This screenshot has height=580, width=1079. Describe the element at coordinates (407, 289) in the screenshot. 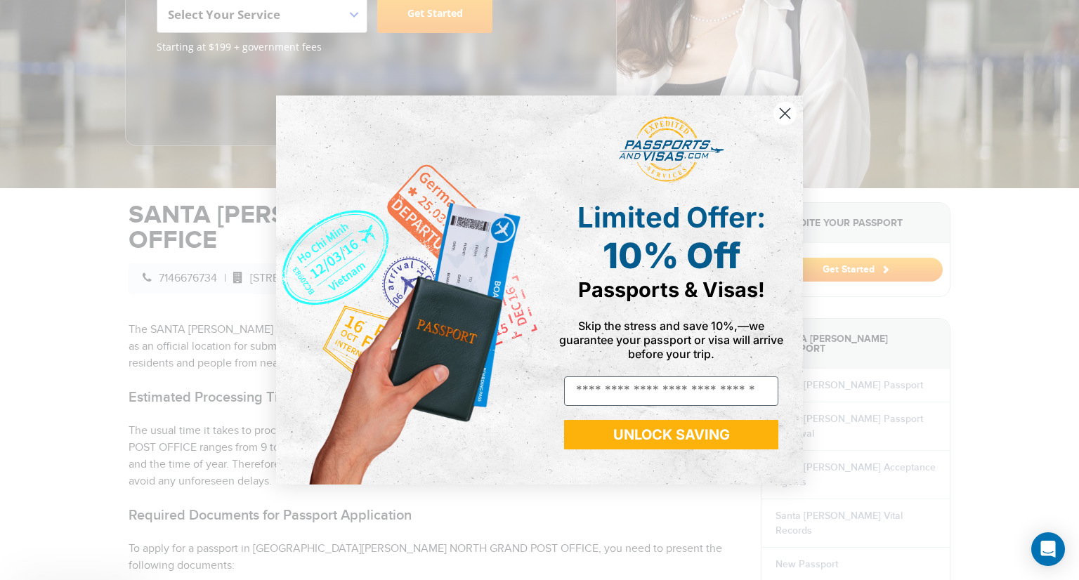

I see `img: de9cda0d-0715-46ca-9a25-073762a91ba7.png` at that location.